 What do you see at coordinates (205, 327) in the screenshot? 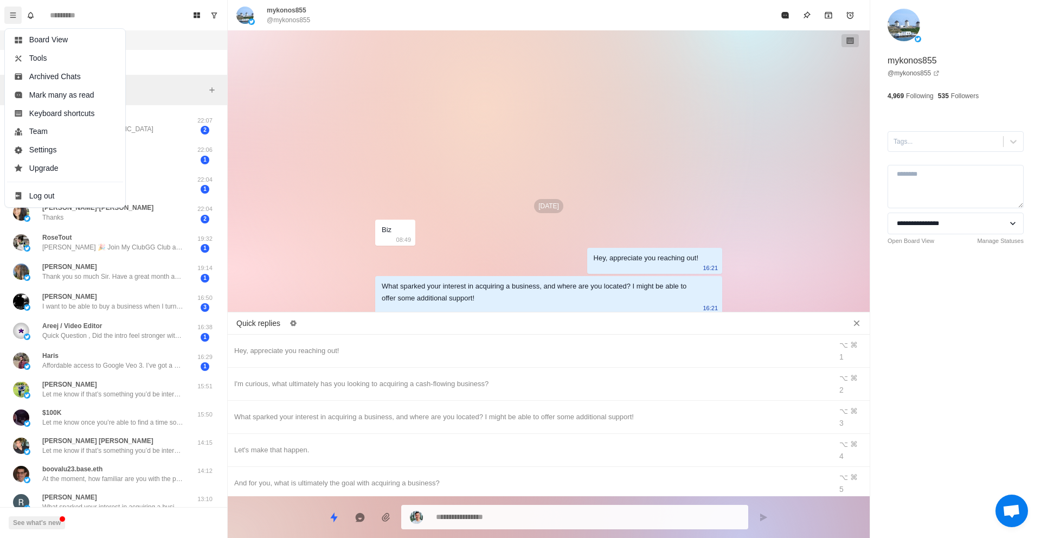
I see `p: 16:38` at bounding box center [205, 327].